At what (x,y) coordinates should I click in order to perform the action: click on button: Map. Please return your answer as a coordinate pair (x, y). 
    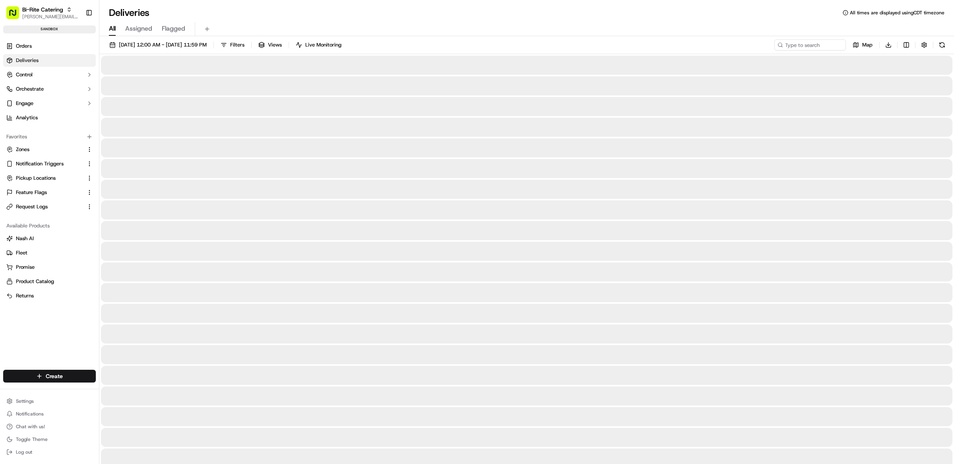
    Looking at the image, I should click on (862, 45).